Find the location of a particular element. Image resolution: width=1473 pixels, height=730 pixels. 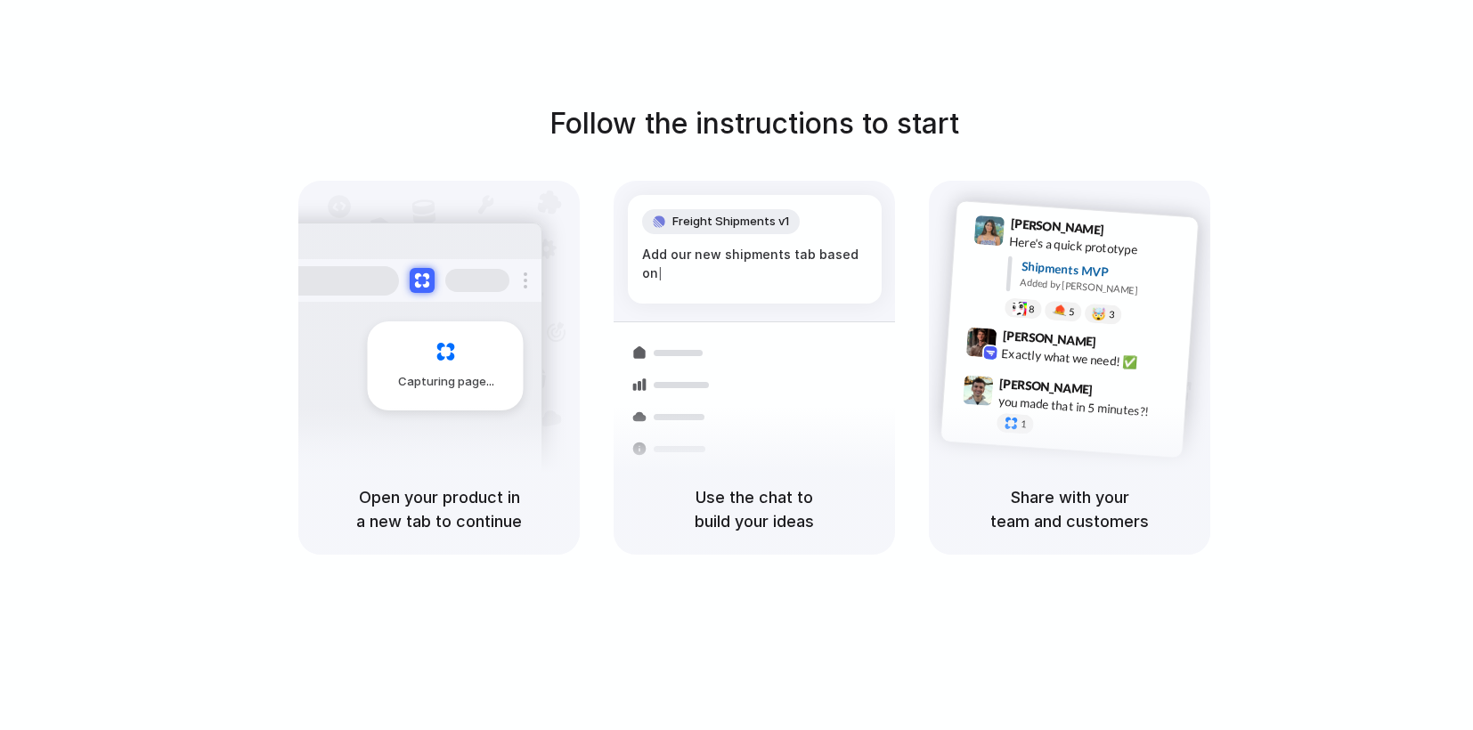

span: Freight Shipments v1 is located at coordinates (730, 222).